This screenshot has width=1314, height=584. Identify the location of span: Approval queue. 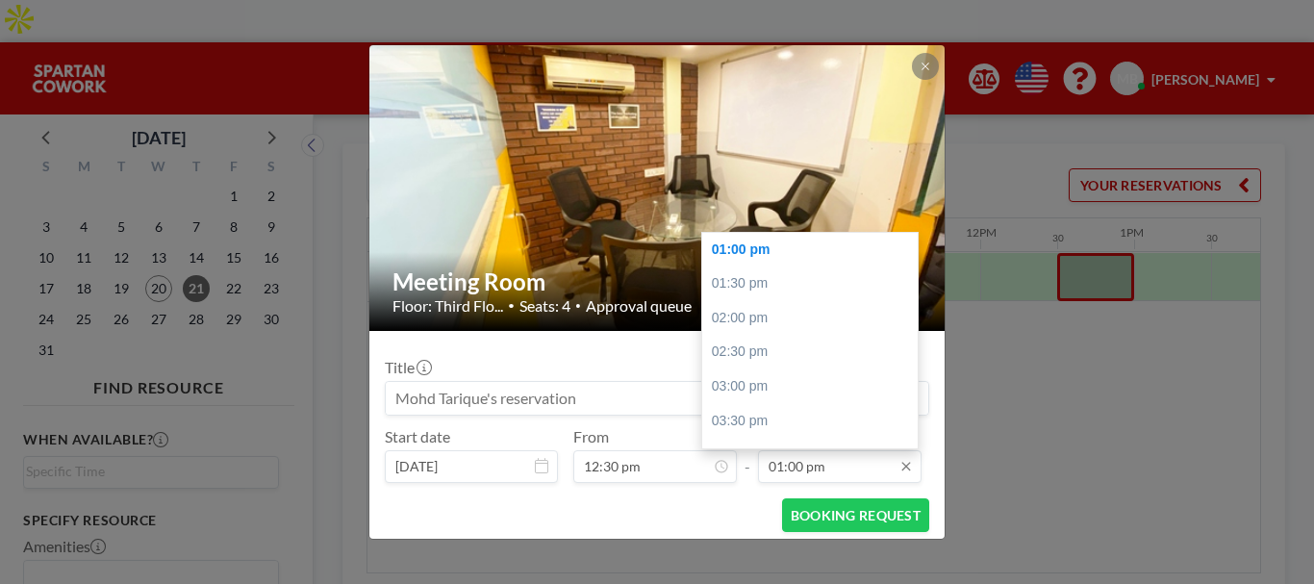
(639, 306).